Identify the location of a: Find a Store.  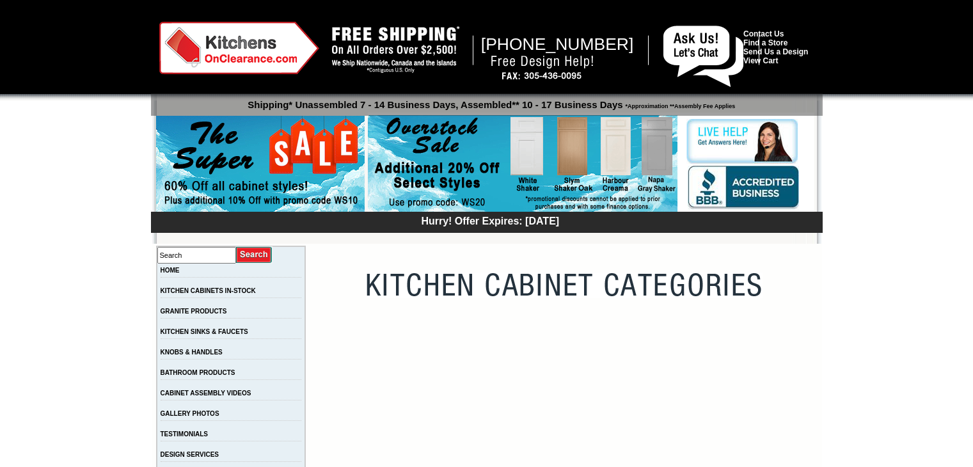
(765, 43).